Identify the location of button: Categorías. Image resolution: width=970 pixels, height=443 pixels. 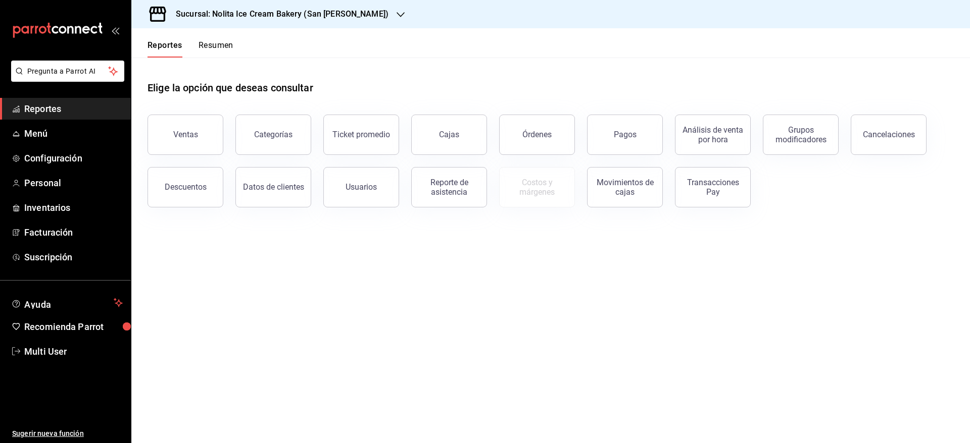
(273, 135).